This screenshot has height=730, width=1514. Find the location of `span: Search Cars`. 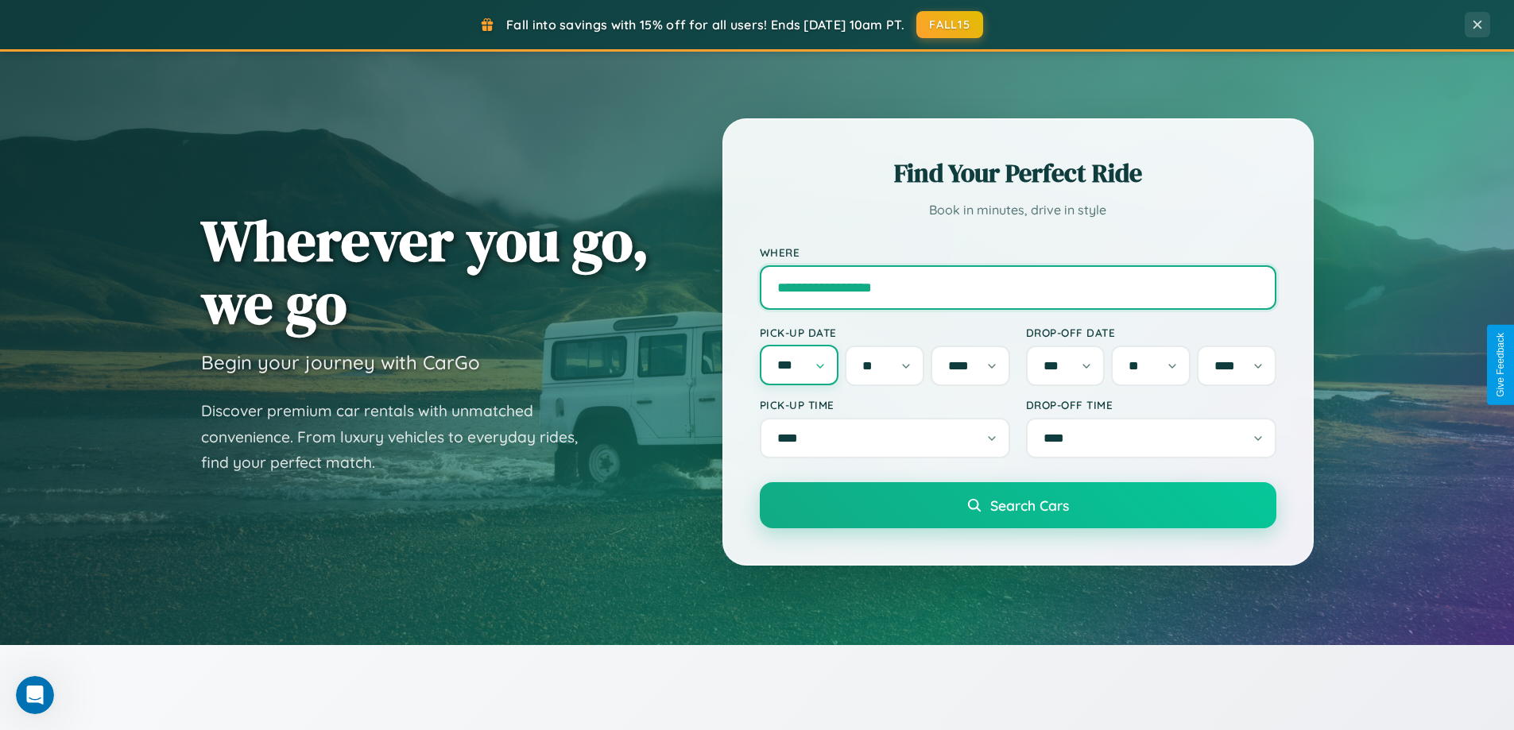

span: Search Cars is located at coordinates (1029, 505).